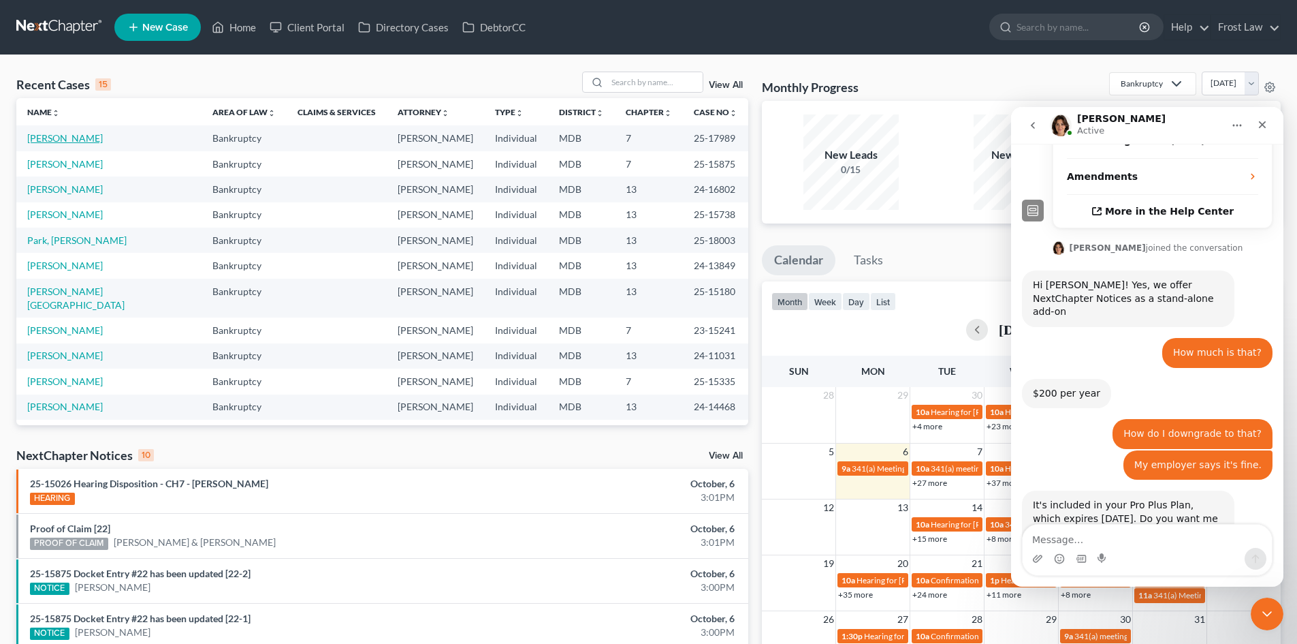 The height and width of the screenshot is (644, 1297). What do you see at coordinates (140, 618) in the screenshot?
I see `a: 25-15875 Docket Entry #22 has been updated [22-1]` at bounding box center [140, 618].